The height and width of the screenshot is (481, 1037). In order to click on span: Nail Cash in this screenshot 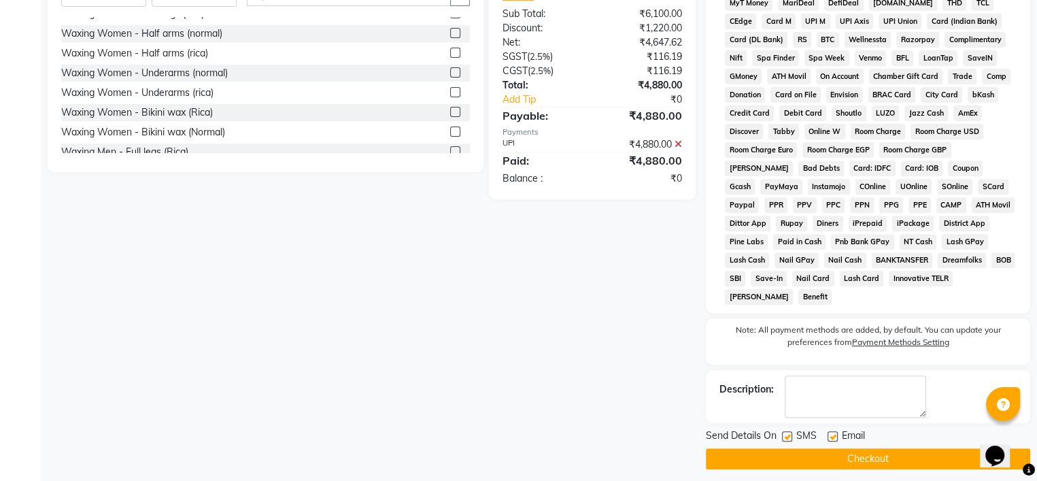, I will do `click(845, 260)`.